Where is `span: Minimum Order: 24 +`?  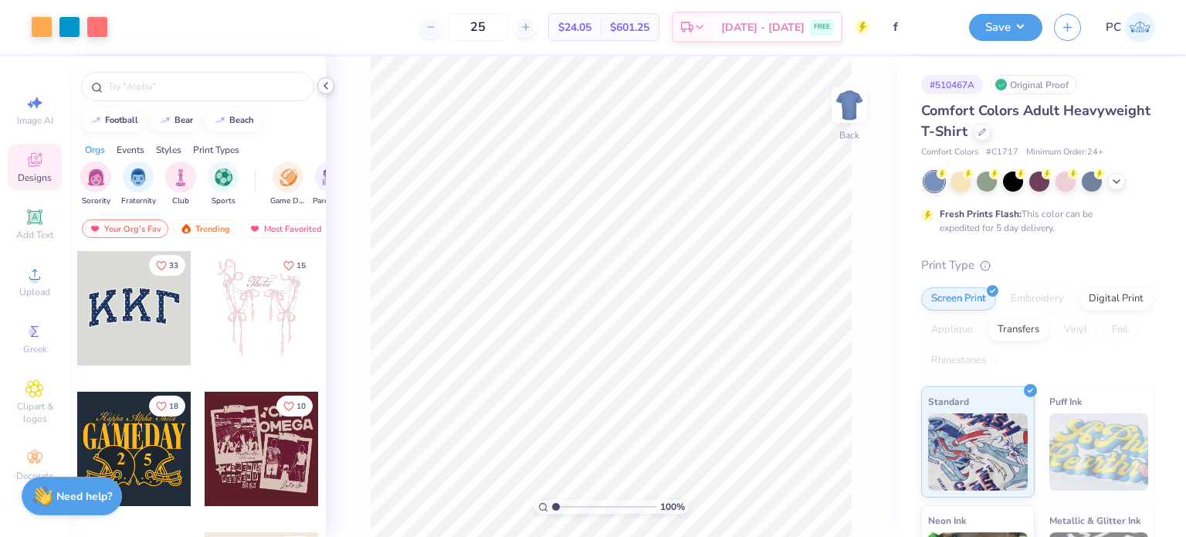 span: Minimum Order: 24 + is located at coordinates (1065, 152).